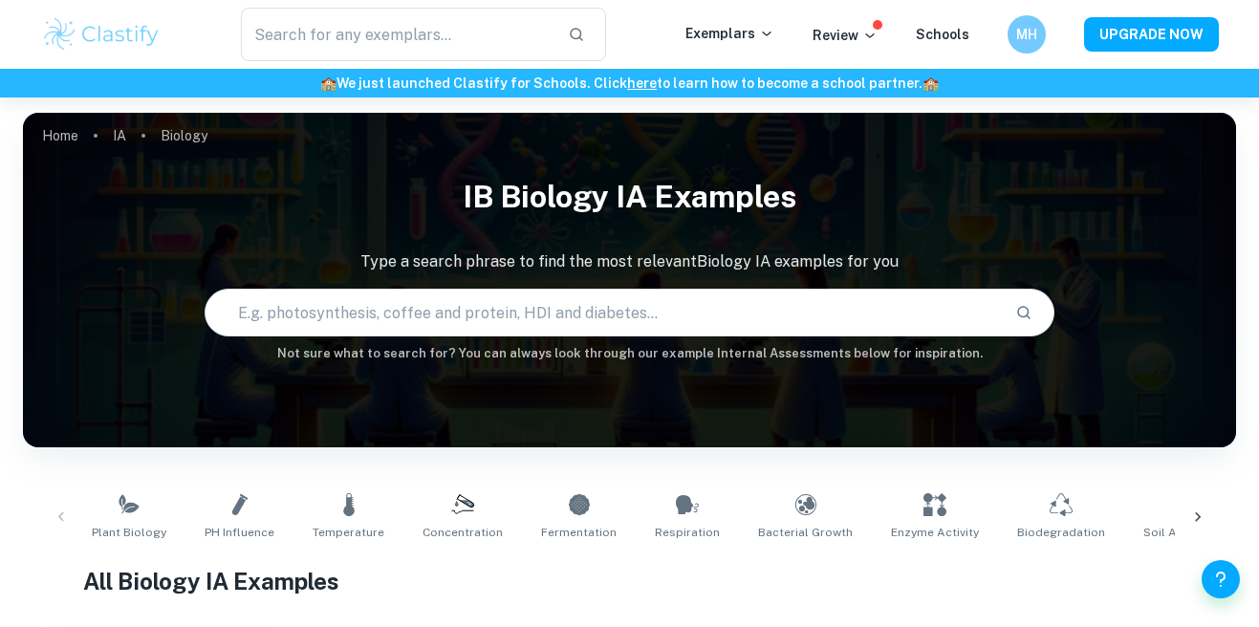 The width and height of the screenshot is (1259, 627). What do you see at coordinates (629, 197) in the screenshot?
I see `h1: IB Biology IA examples` at bounding box center [629, 197].